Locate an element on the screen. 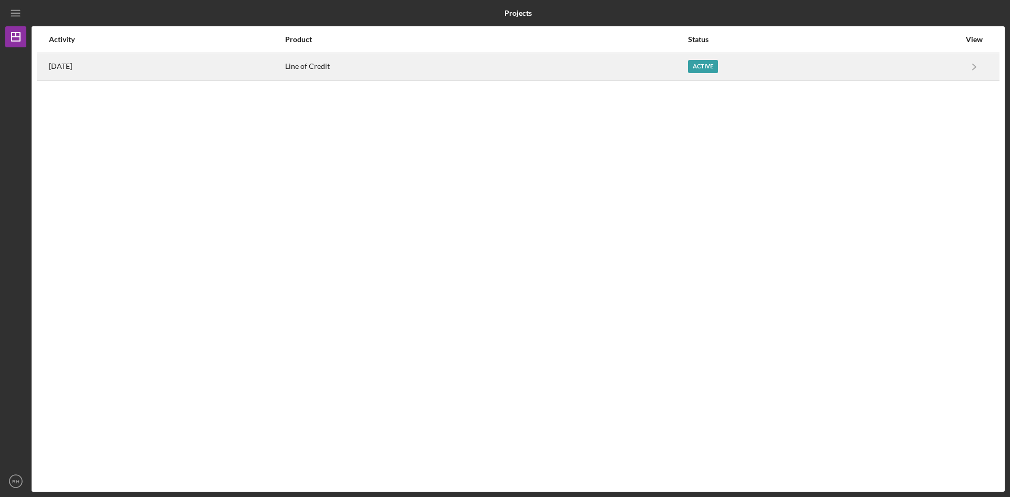 The height and width of the screenshot is (497, 1010). button: RH is located at coordinates (16, 481).